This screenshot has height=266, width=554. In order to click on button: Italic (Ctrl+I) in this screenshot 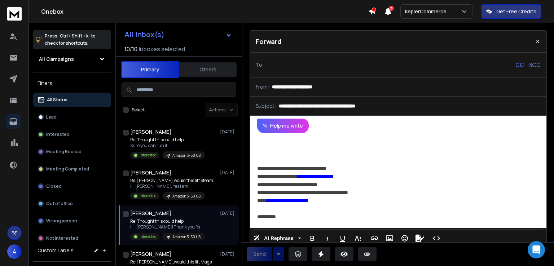, I will do `click(328, 238)`.